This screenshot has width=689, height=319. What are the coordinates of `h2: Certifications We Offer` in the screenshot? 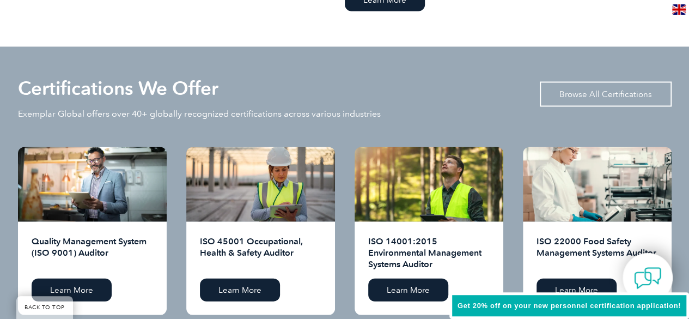 It's located at (118, 88).